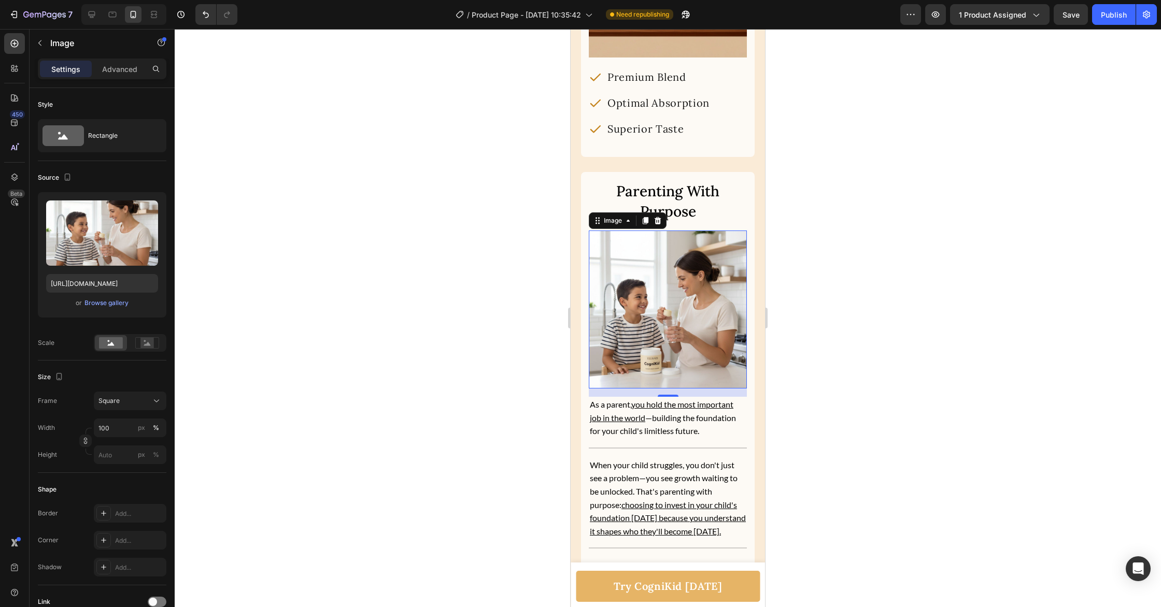 The width and height of the screenshot is (1161, 607). What do you see at coordinates (120, 136) in the screenshot?
I see `div: Rectangle` at bounding box center [120, 136].